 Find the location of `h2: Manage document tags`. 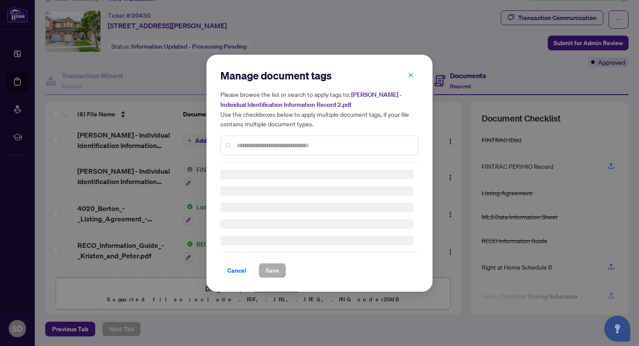

h2: Manage document tags is located at coordinates (319, 76).